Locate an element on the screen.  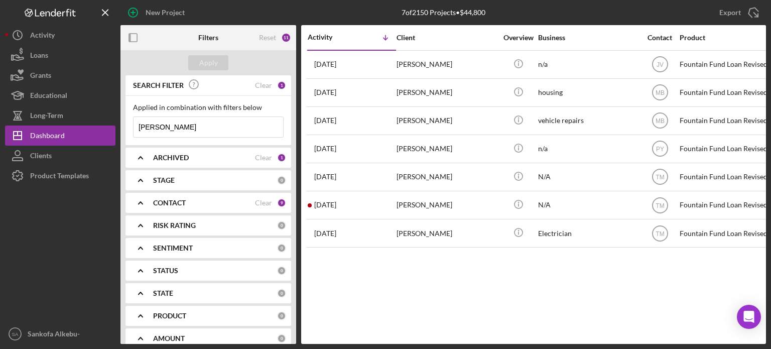
button: Apply is located at coordinates (208, 63).